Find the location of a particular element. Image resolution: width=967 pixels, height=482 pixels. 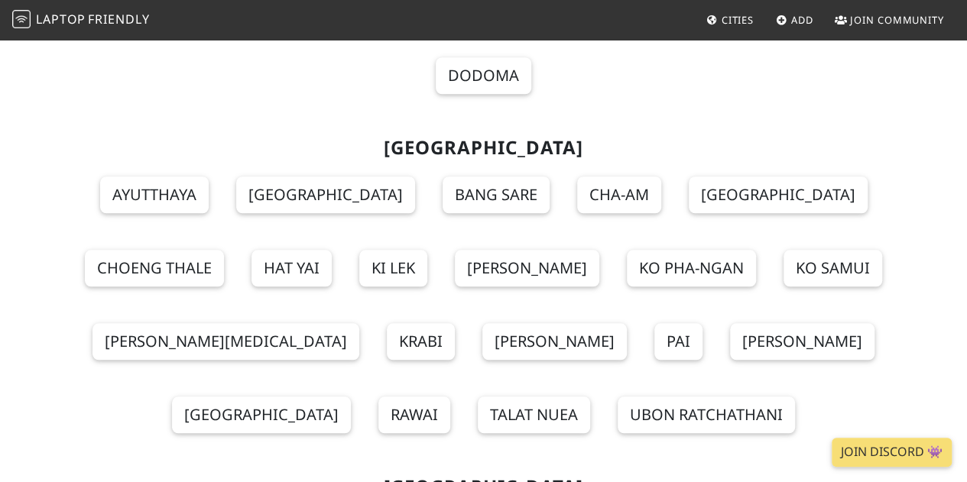

a: Ubon Ratchathani is located at coordinates (706, 415).